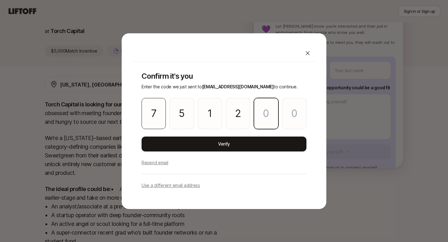 The image size is (448, 242). I want to click on input: Please enter OTP character 6, so click(294, 113).